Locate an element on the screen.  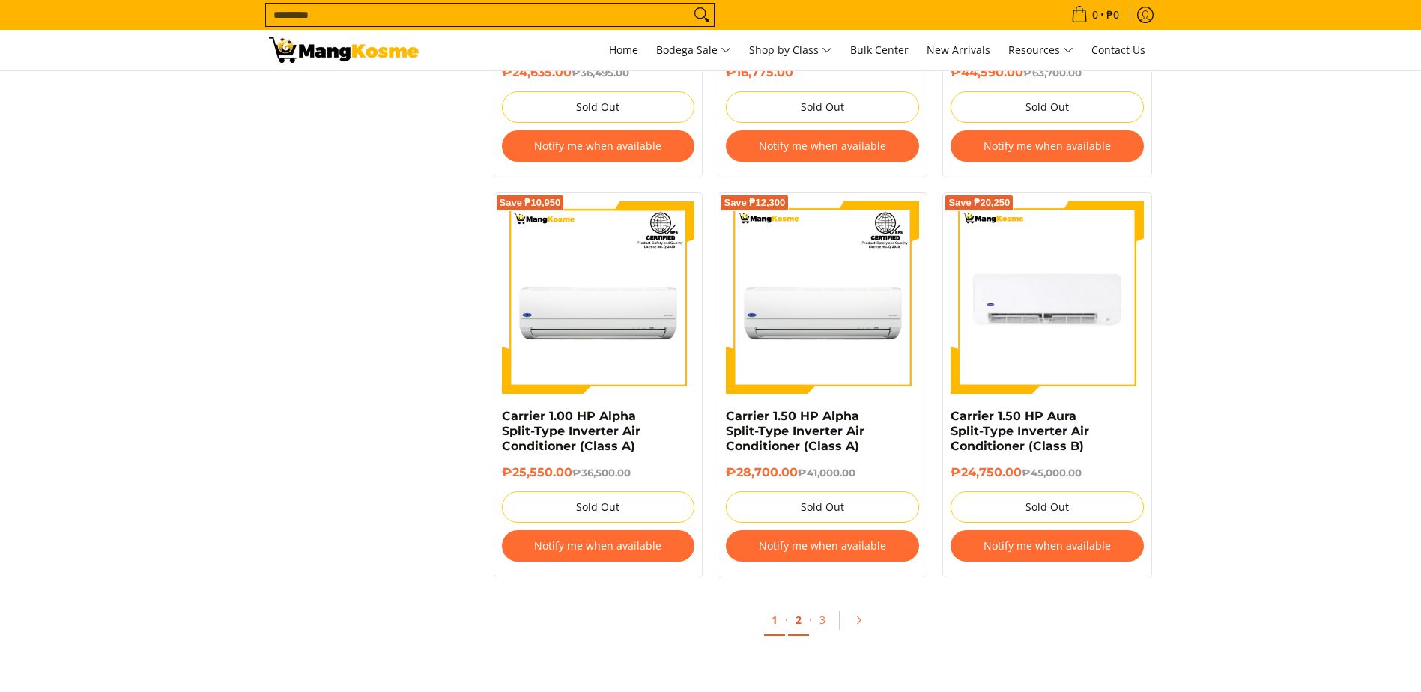
span: Contact Us is located at coordinates (1119, 49).